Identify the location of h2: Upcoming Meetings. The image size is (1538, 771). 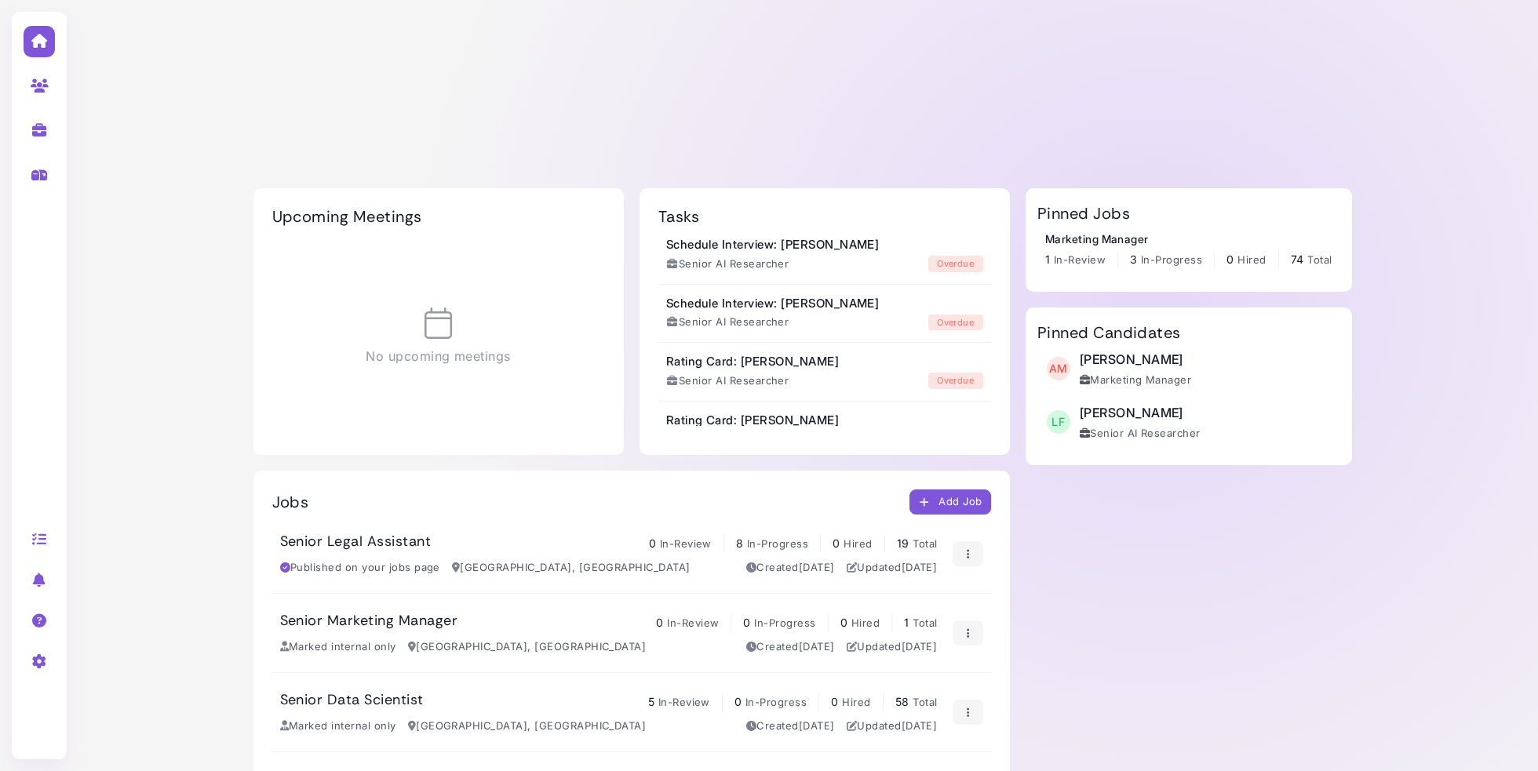
(347, 217).